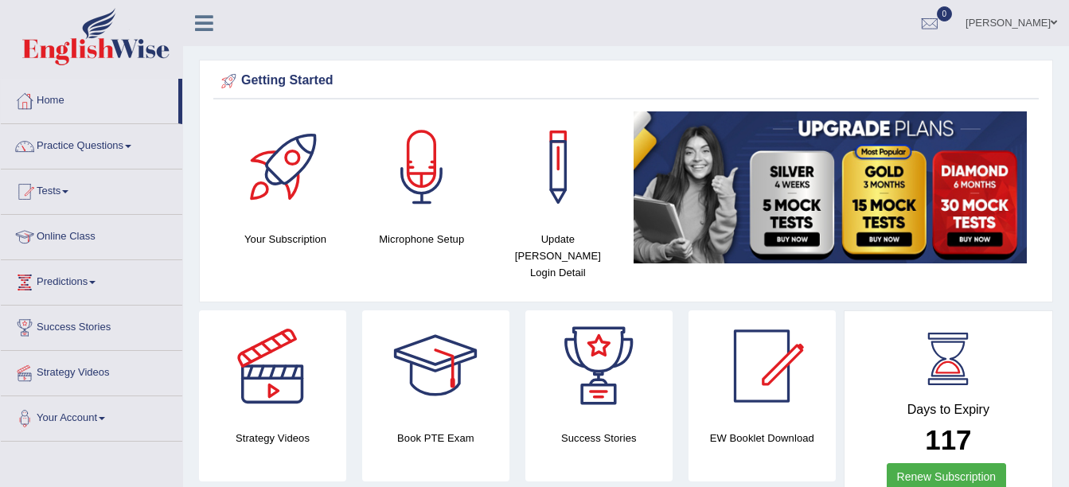 The height and width of the screenshot is (487, 1069). What do you see at coordinates (945, 14) in the screenshot?
I see `span: 0` at bounding box center [945, 14].